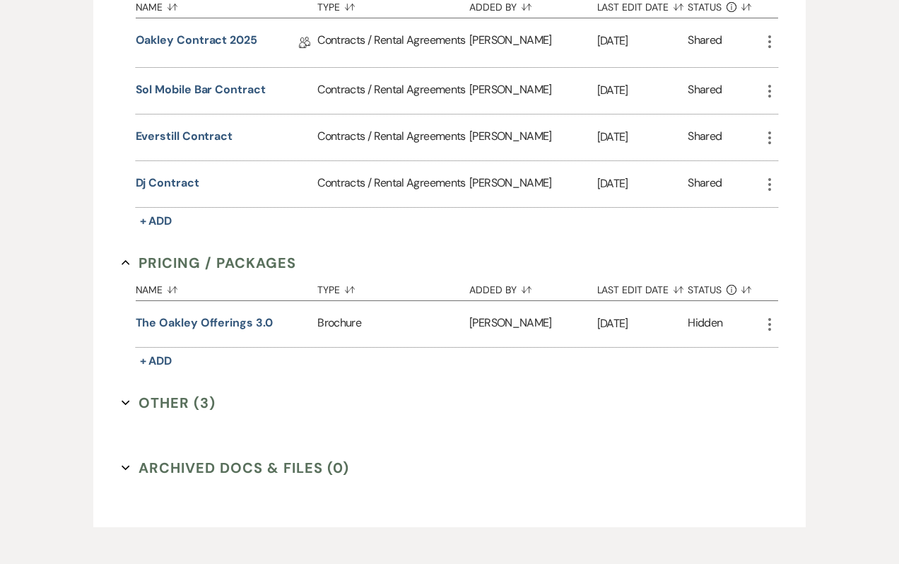  I want to click on button: The Oakley Offerings 3.0, so click(204, 323).